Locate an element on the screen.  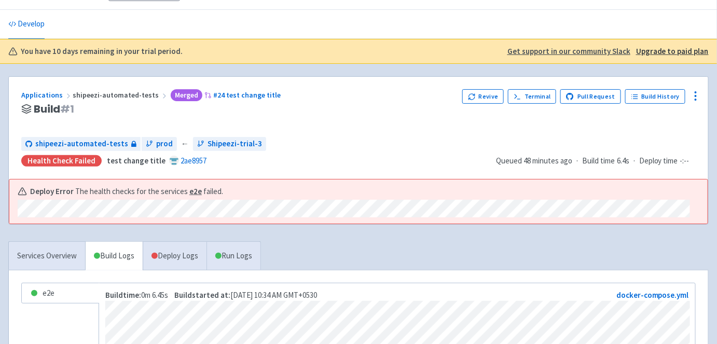
a: Terminal is located at coordinates (532, 97).